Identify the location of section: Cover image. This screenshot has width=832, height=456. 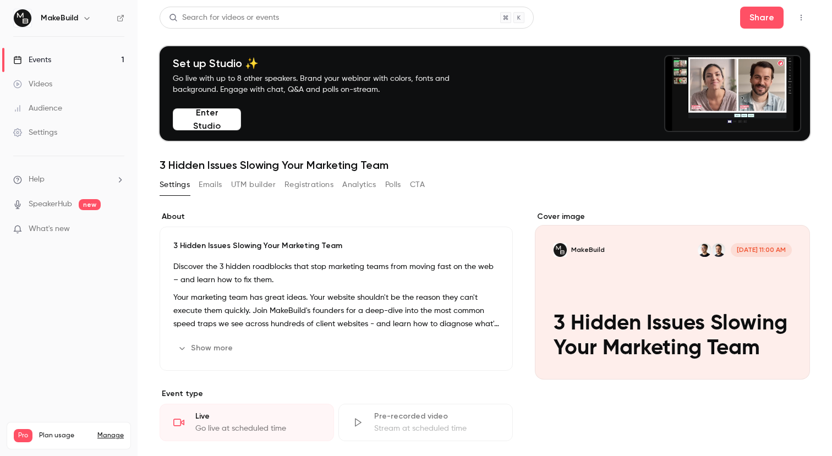
(672, 295).